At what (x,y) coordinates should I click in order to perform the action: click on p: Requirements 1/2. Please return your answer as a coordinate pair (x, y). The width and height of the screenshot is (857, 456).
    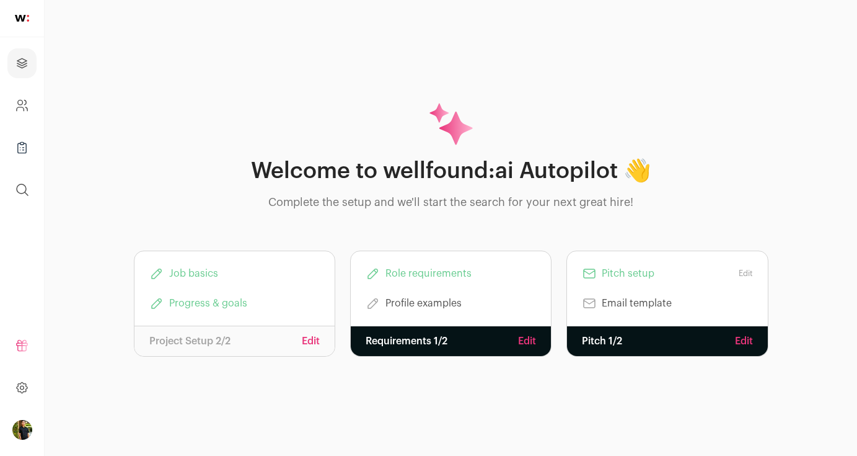
    Looking at the image, I should click on (407, 341).